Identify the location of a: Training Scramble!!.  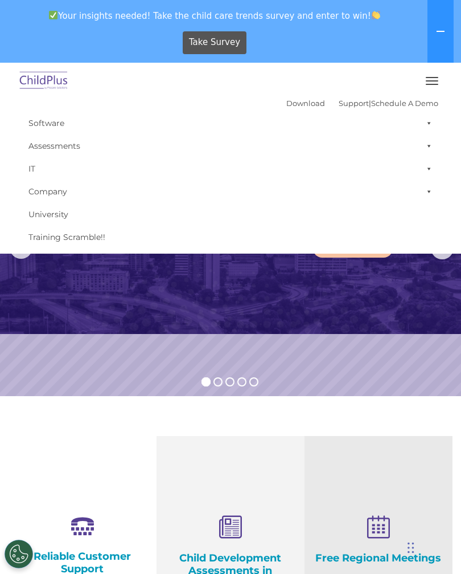
(231, 237).